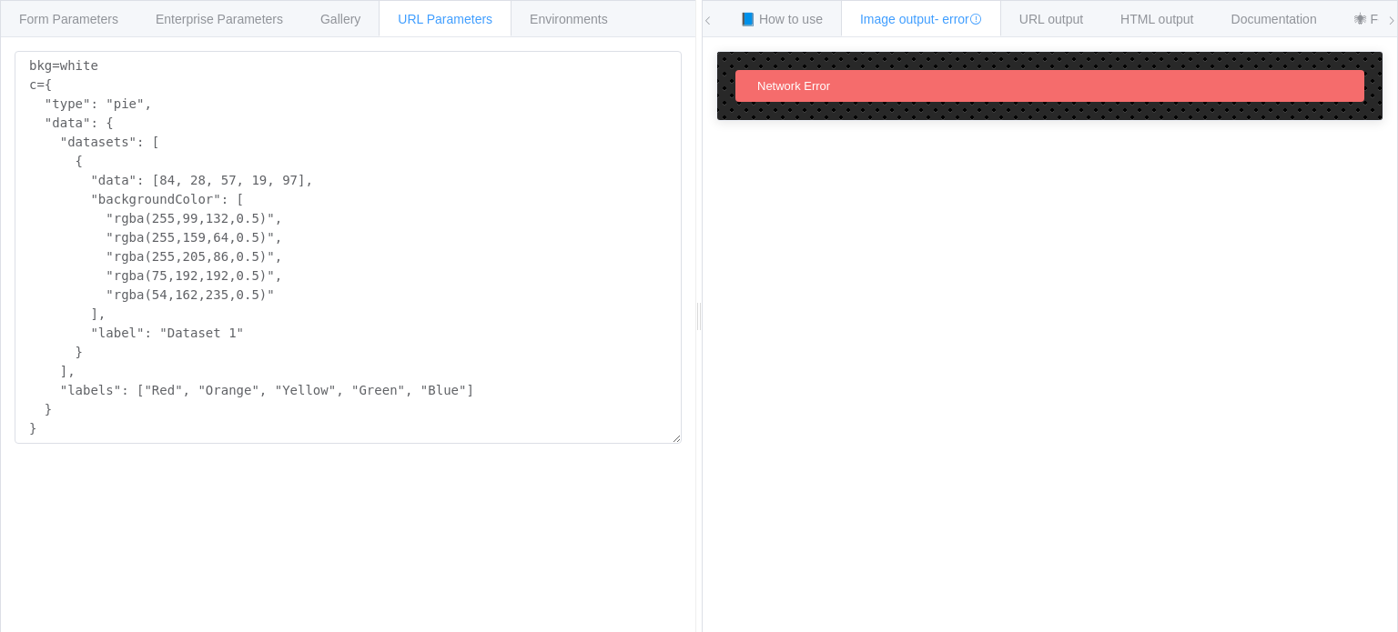  I want to click on span: Documentation, so click(1274, 19).